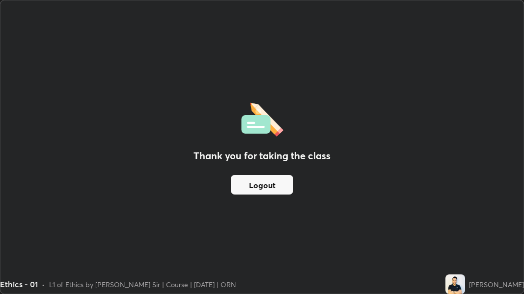 This screenshot has width=524, height=294. Describe the element at coordinates (262, 118) in the screenshot. I see `img: offlineFeedback.1438e8b3.svg` at that location.